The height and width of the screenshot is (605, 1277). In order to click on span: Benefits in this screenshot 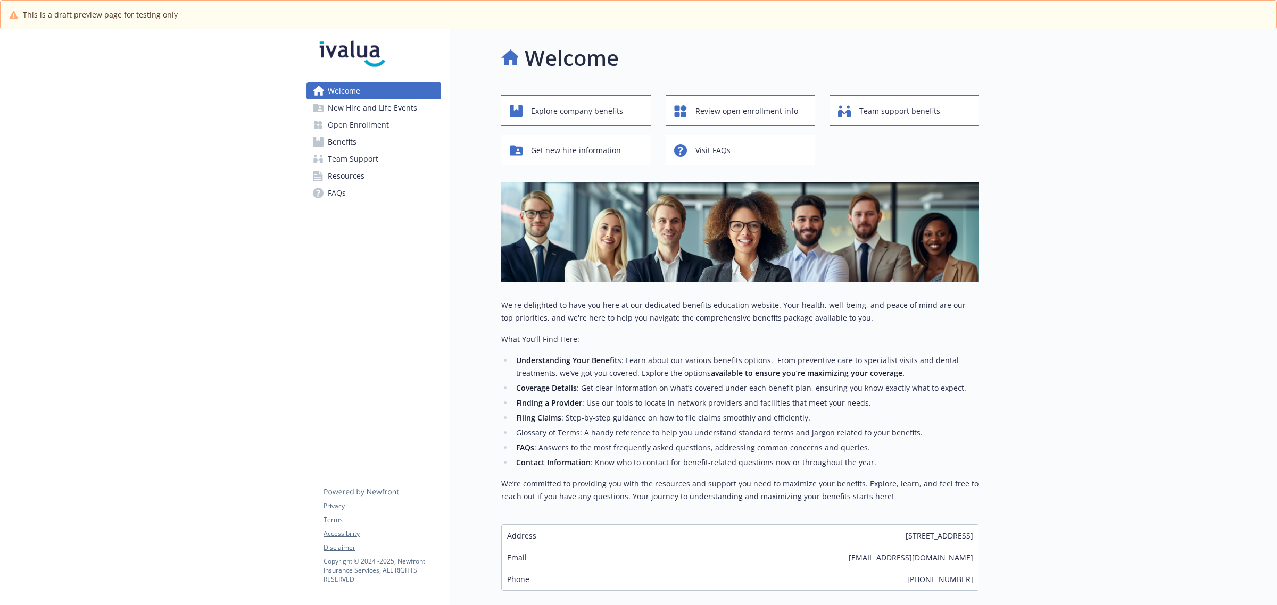, I will do `click(342, 142)`.